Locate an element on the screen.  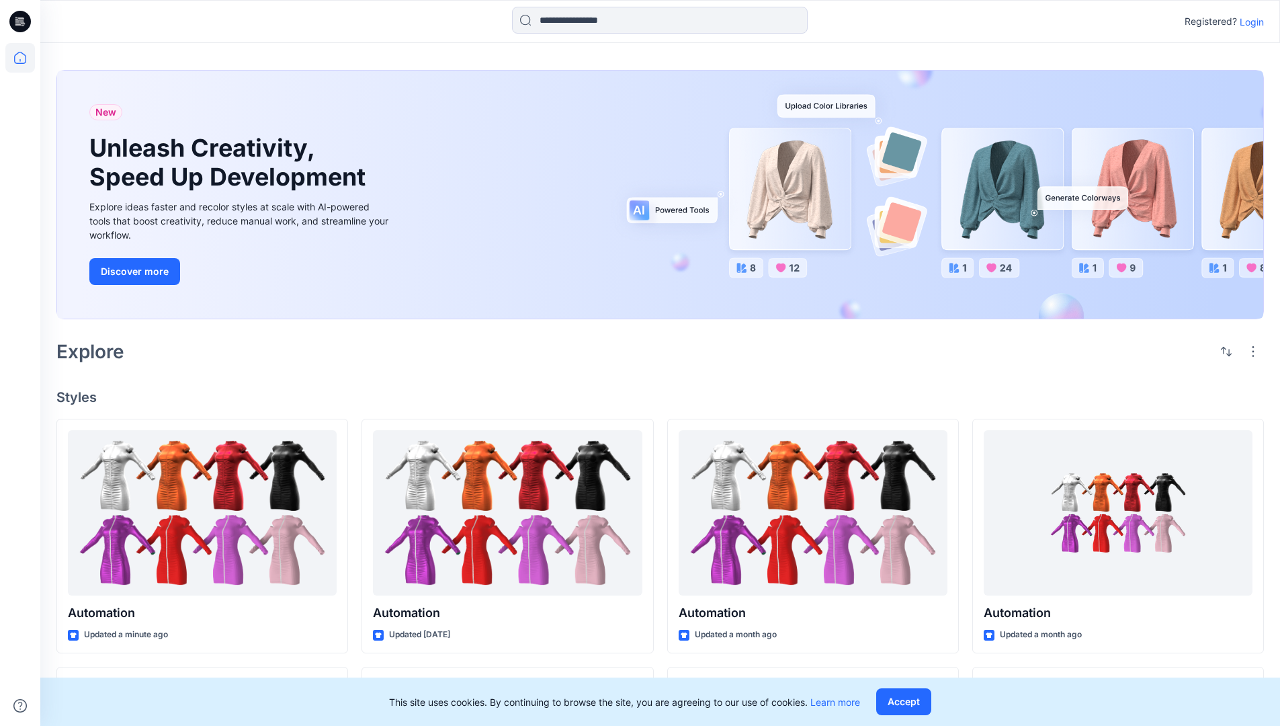
h4: Styles is located at coordinates (660, 397).